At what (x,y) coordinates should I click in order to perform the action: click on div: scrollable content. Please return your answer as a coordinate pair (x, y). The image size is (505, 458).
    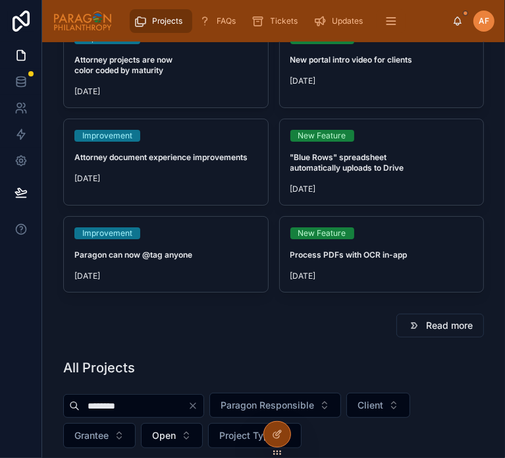
    Looking at the image, I should click on (288, 21).